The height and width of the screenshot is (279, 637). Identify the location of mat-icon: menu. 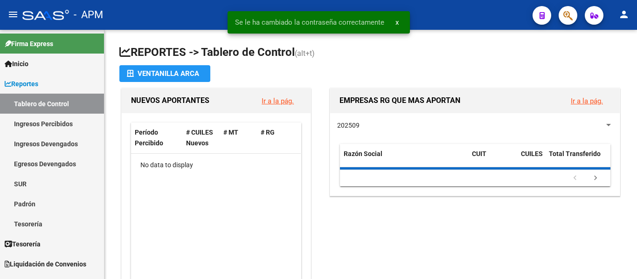
(13, 14).